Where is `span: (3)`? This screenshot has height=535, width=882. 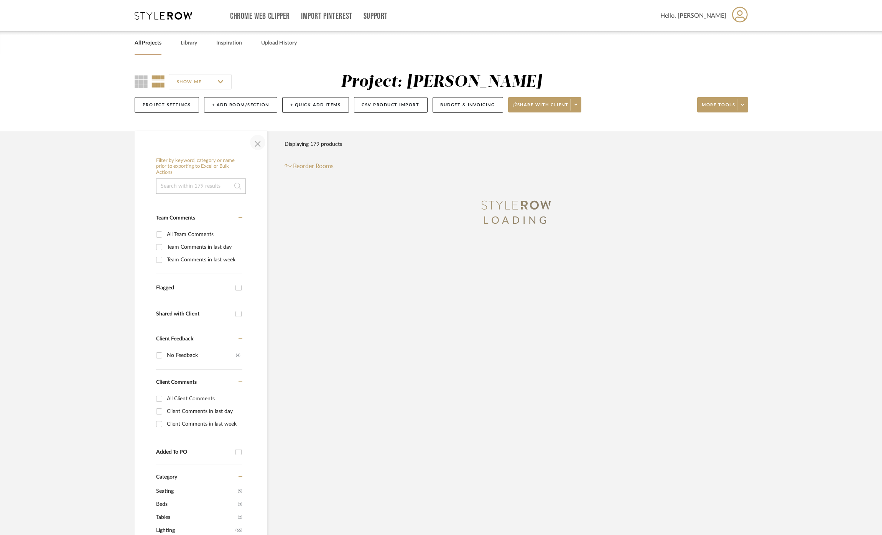 span: (3) is located at coordinates (240, 504).